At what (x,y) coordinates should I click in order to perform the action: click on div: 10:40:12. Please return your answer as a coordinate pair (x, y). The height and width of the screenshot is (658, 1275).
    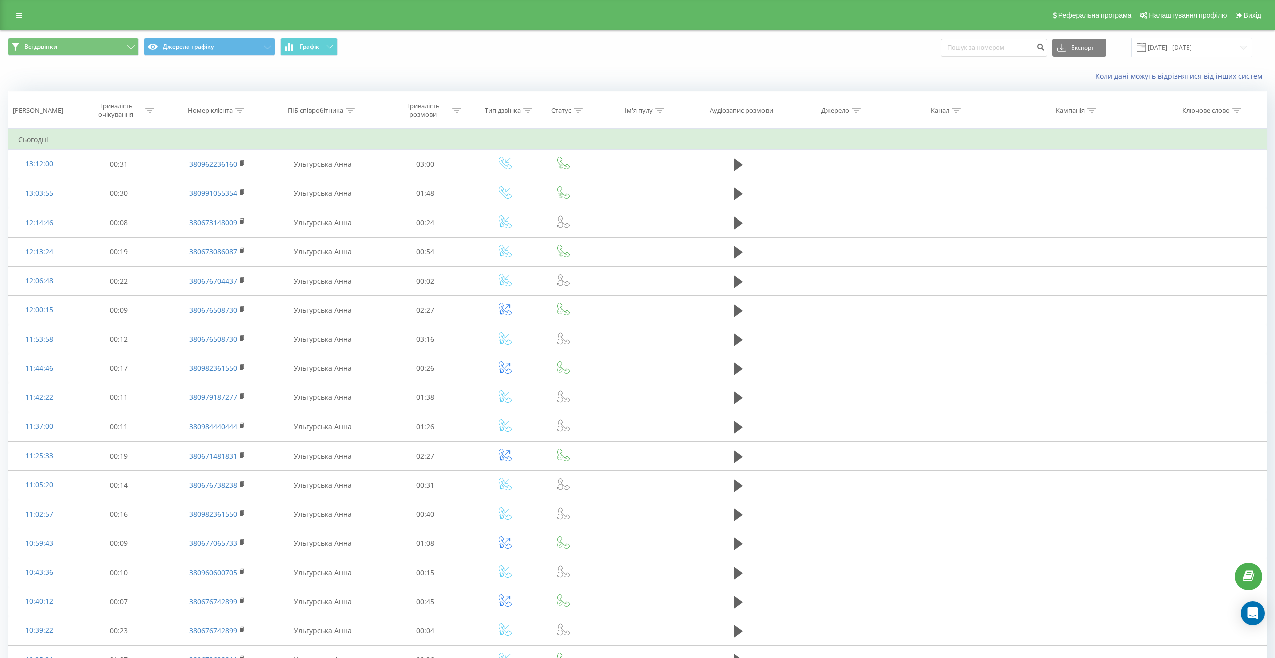
    Looking at the image, I should click on (39, 601).